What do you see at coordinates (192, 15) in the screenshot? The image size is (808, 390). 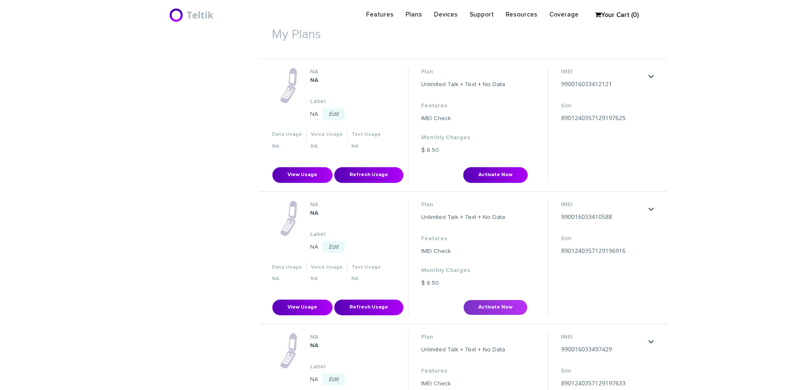 I see `img: BriteX` at bounding box center [192, 15].